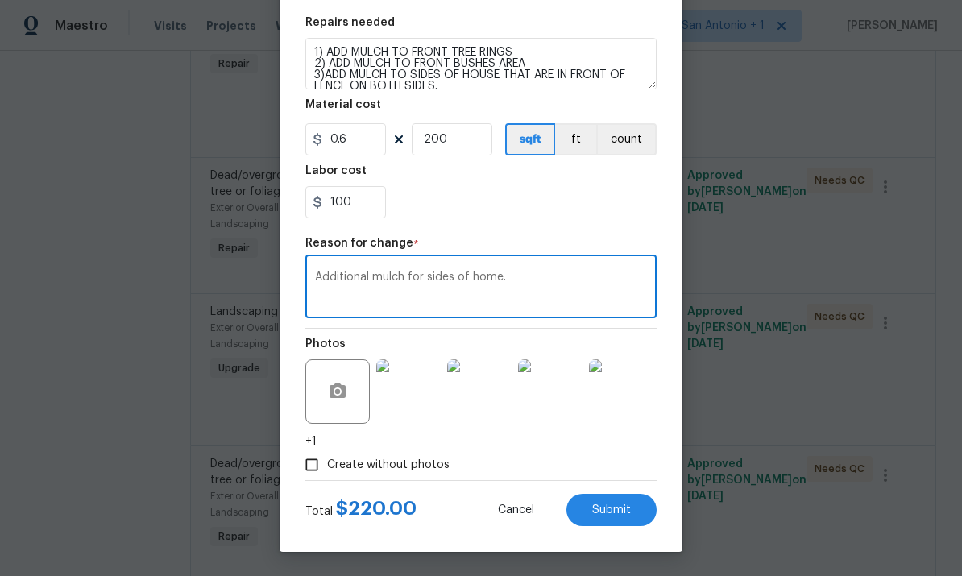 The image size is (962, 576). What do you see at coordinates (612, 510) in the screenshot?
I see `span: Submit` at bounding box center [612, 510].